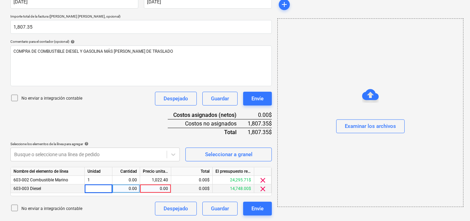  Describe the element at coordinates (233, 189) in the screenshot. I see `div: 14,748.00$` at that location.